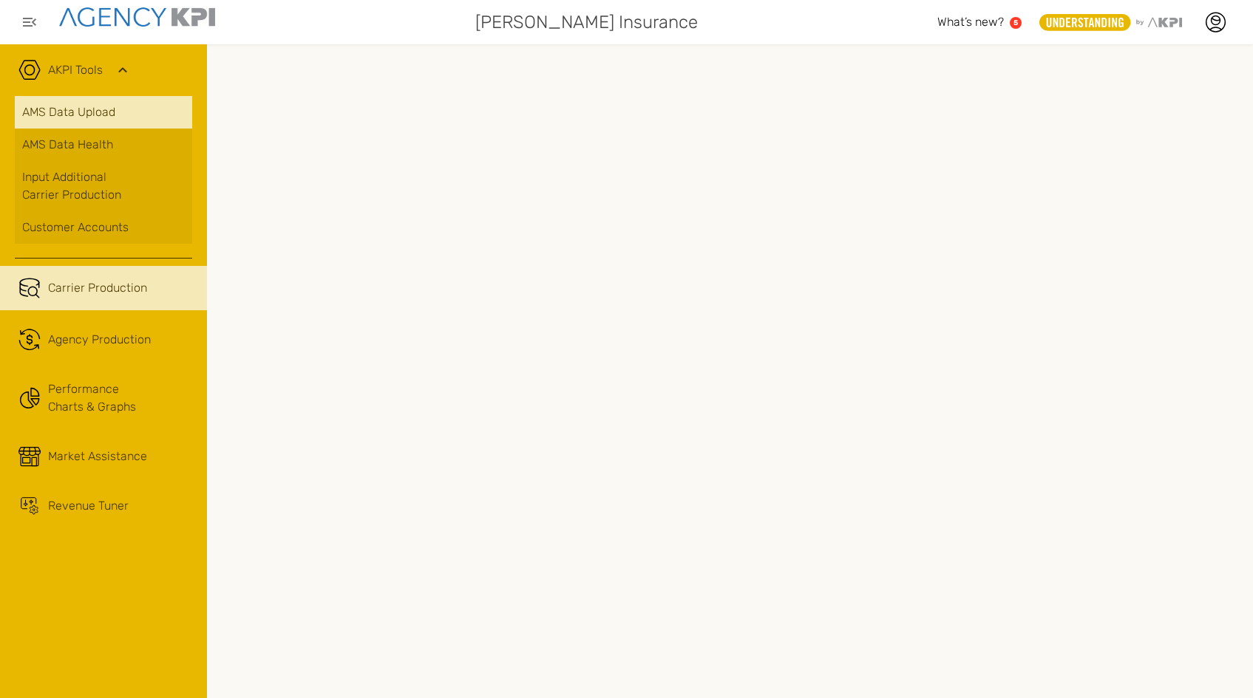  What do you see at coordinates (75, 70) in the screenshot?
I see `a: AKPI Tools` at bounding box center [75, 70].